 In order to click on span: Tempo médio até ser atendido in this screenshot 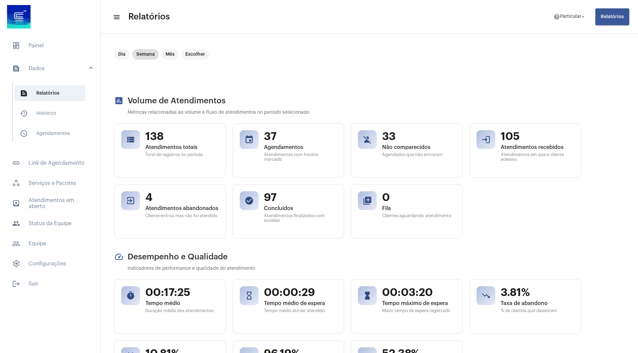, I will do `click(300, 311)`.